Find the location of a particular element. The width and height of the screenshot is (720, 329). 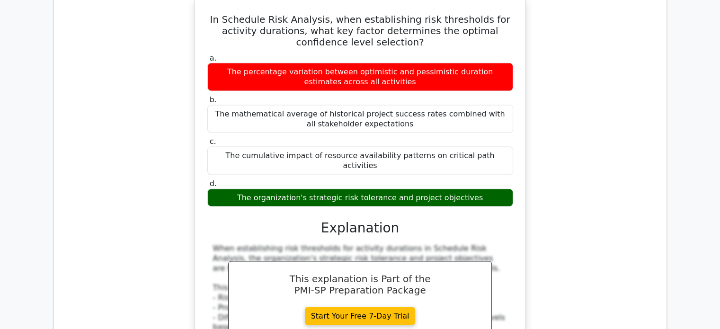

div: The organization's strategic risk tolerance and project objectives is located at coordinates (360, 198).